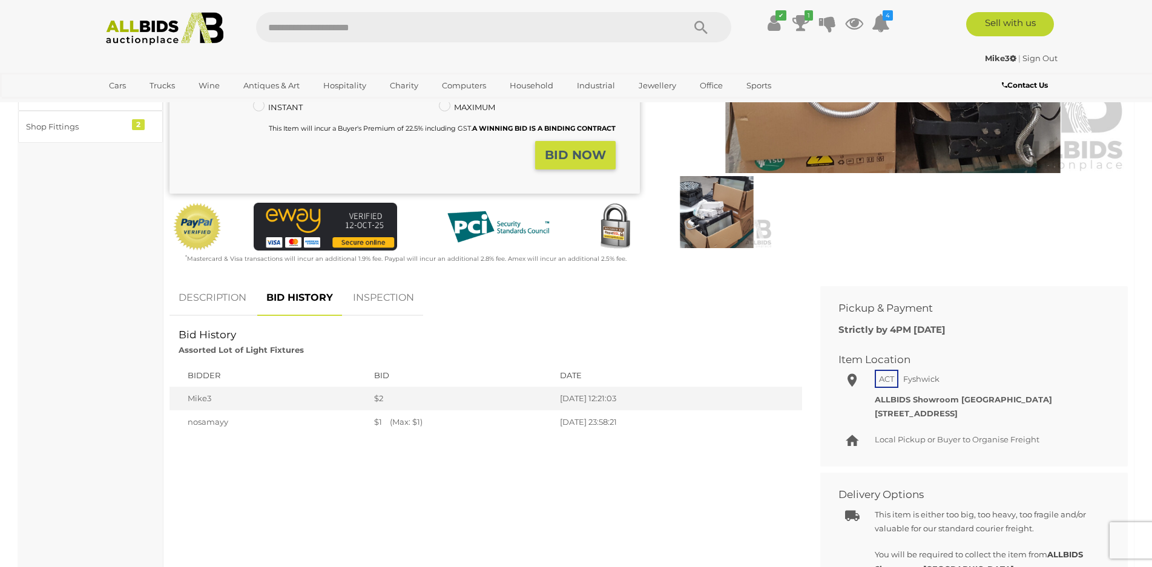  Describe the element at coordinates (165, 28) in the screenshot. I see `img: Allbids.com.au` at that location.